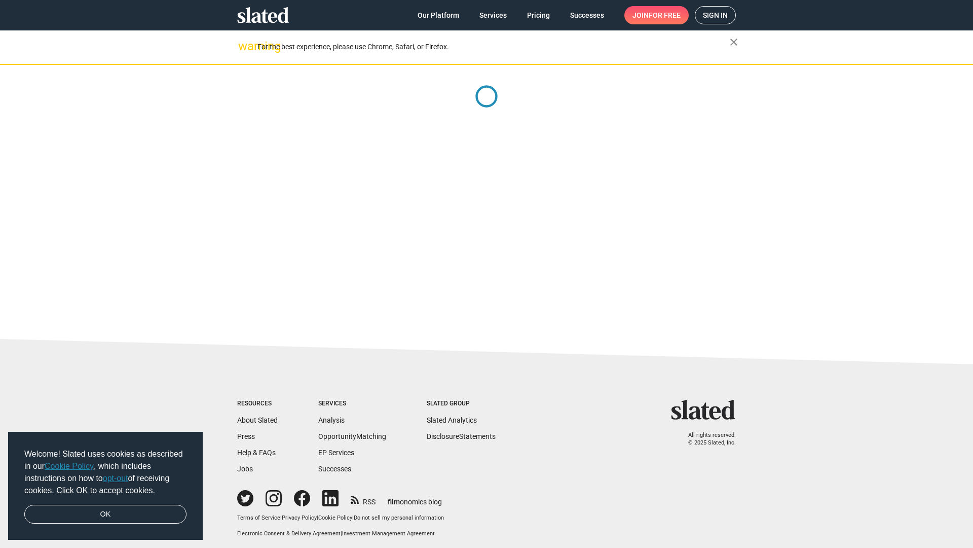 Image resolution: width=973 pixels, height=548 pixels. I want to click on p: All rights reserved. © 2025 Slated, Inc., so click(707, 439).